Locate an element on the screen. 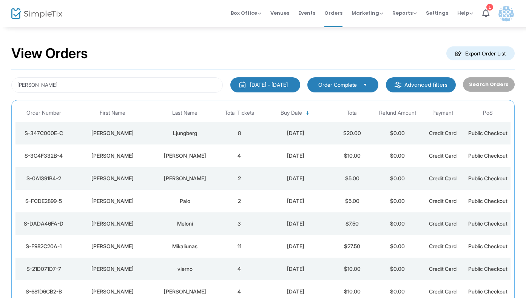  span: Help is located at coordinates (465, 13).